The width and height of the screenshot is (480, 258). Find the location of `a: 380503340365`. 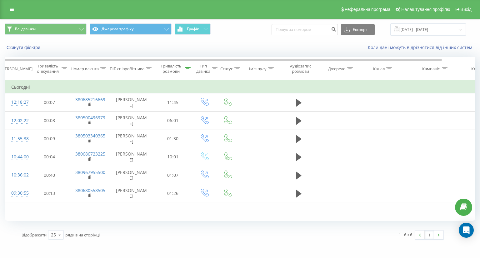

a: 380503340365 is located at coordinates (90, 135).